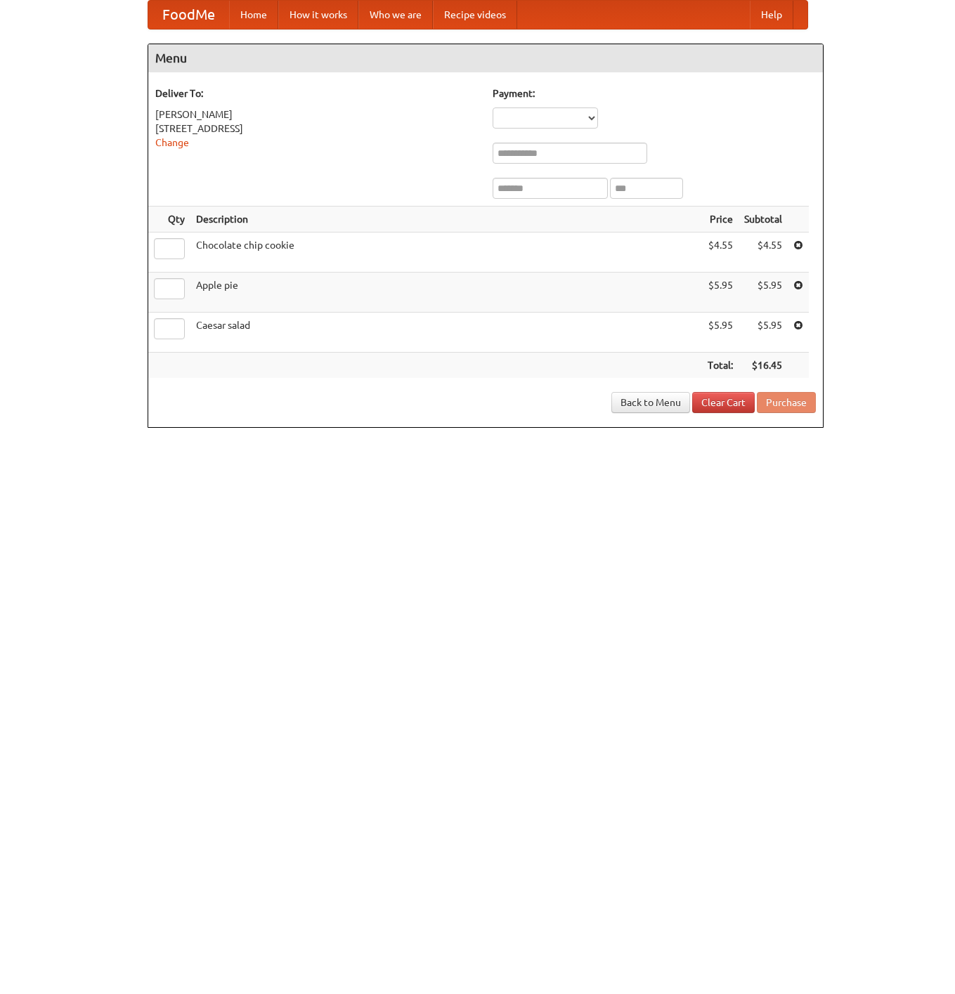 This screenshot has width=955, height=994. Describe the element at coordinates (654, 93) in the screenshot. I see `h5: Payment:` at that location.